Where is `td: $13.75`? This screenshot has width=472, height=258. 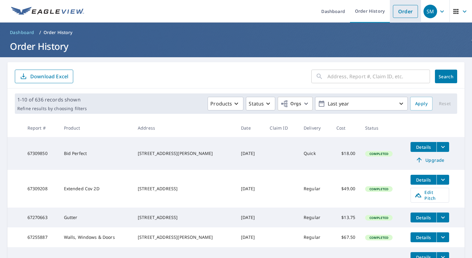
td: $13.75 is located at coordinates (346, 217).